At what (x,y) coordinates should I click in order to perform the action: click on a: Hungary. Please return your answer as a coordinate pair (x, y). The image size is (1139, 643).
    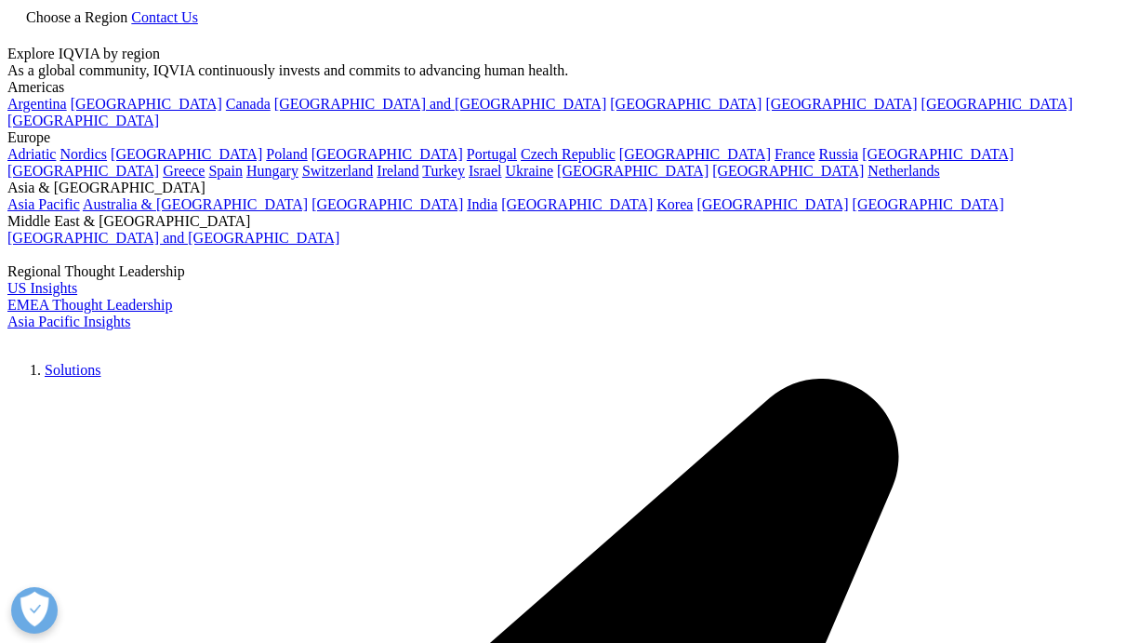
    Looking at the image, I should click on (272, 170).